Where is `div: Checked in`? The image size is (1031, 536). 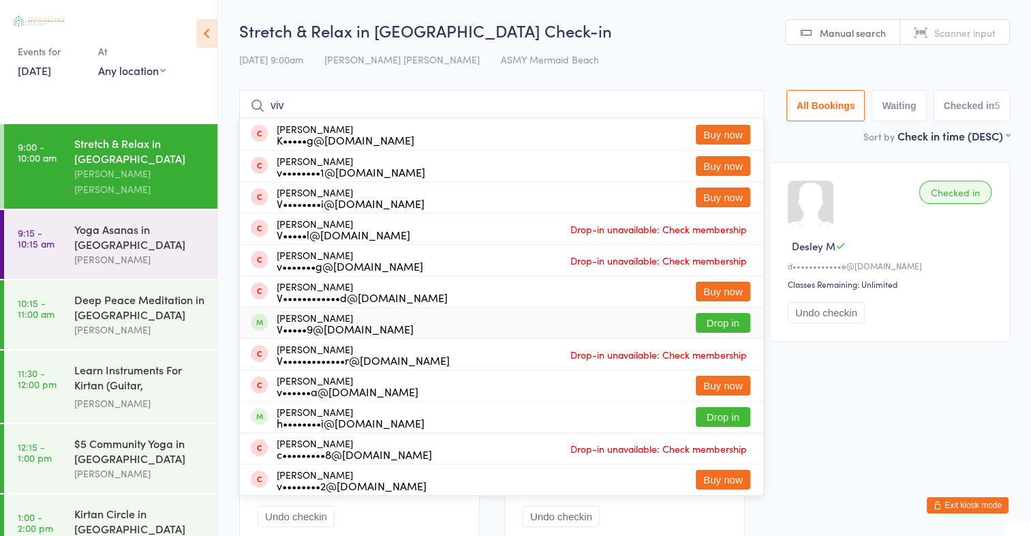 div: Checked in is located at coordinates (956, 192).